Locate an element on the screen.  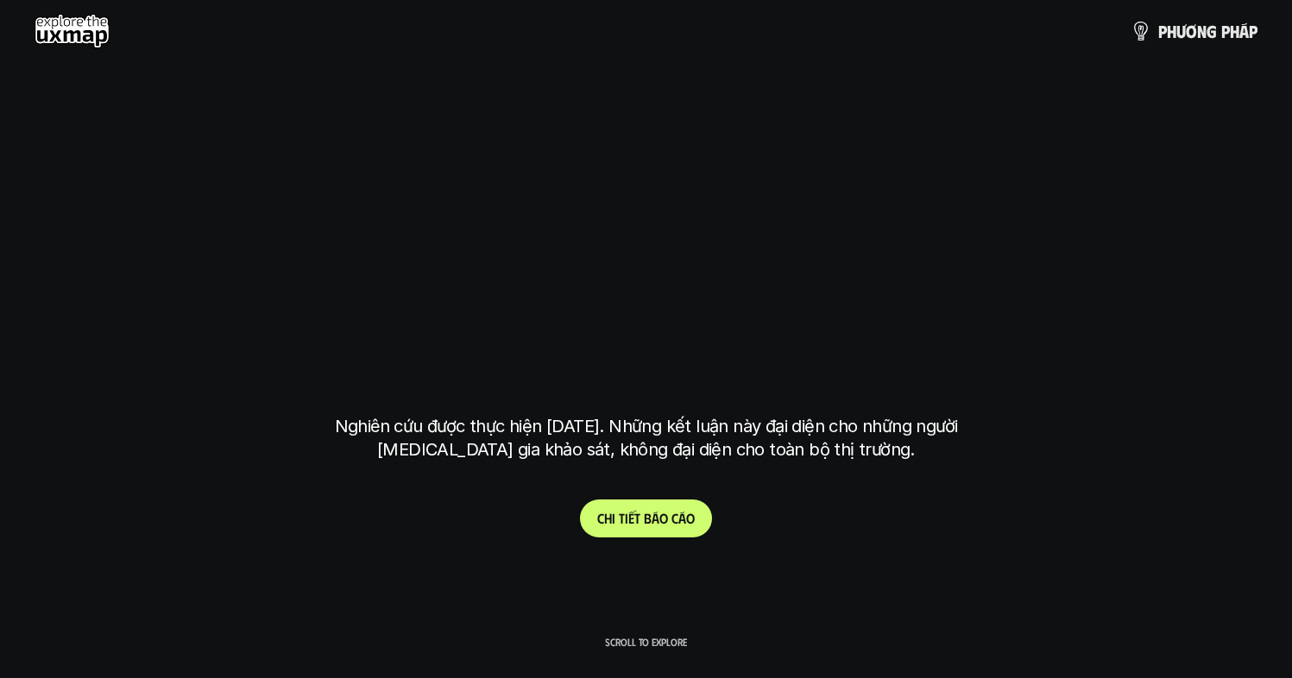
h1: phạm vi công việc của is located at coordinates (646, 222).